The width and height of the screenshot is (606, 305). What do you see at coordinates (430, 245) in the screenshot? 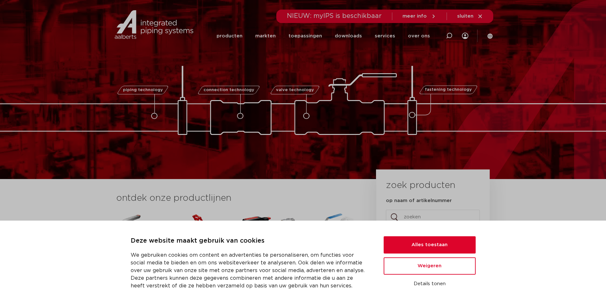
I see `button: Alles toestaan` at bounding box center [430, 245].